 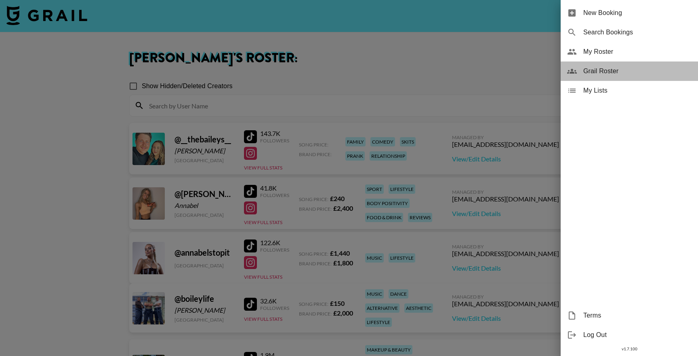 I want to click on div: My Roster, so click(x=629, y=52).